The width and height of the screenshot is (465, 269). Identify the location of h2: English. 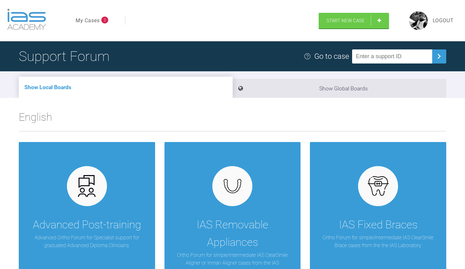
(232, 120).